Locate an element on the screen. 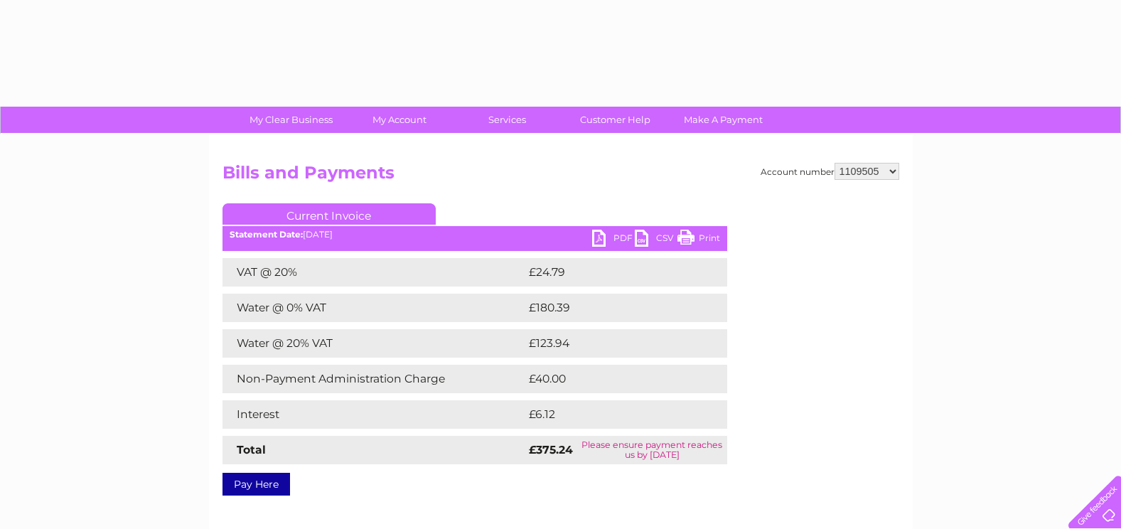 The image size is (1121, 529). td: Interest is located at coordinates (374, 414).